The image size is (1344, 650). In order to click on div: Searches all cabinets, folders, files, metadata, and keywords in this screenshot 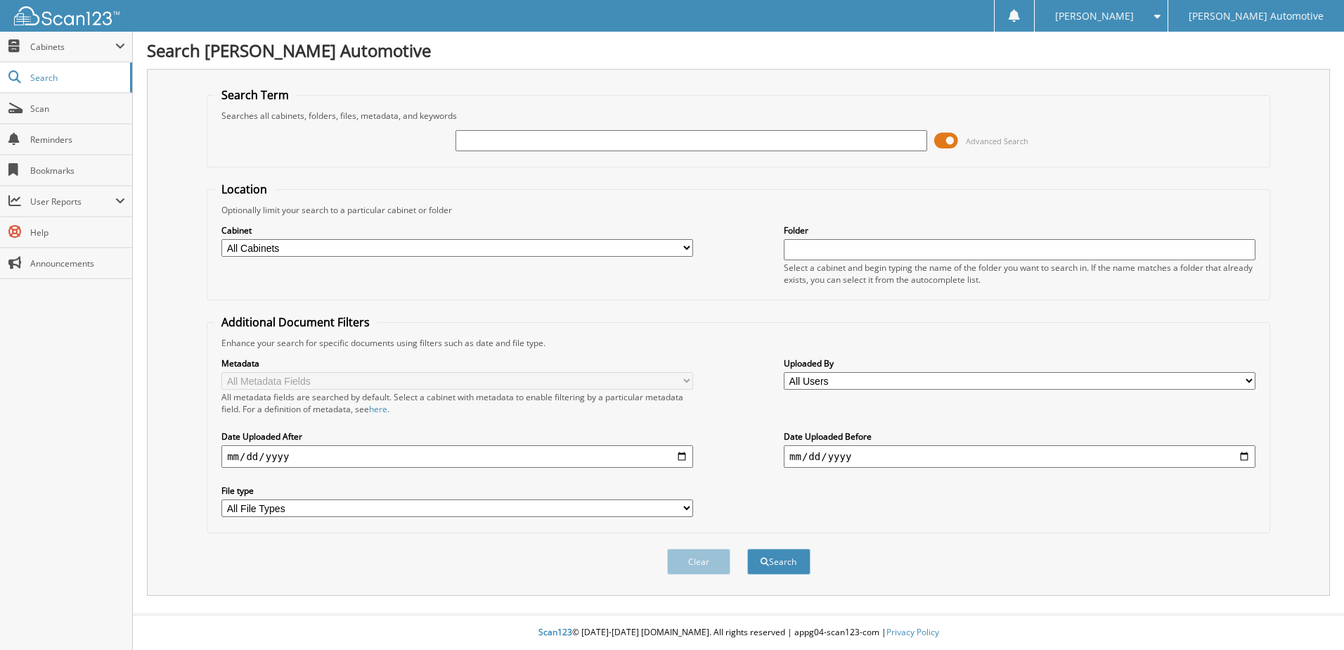, I will do `click(738, 115)`.